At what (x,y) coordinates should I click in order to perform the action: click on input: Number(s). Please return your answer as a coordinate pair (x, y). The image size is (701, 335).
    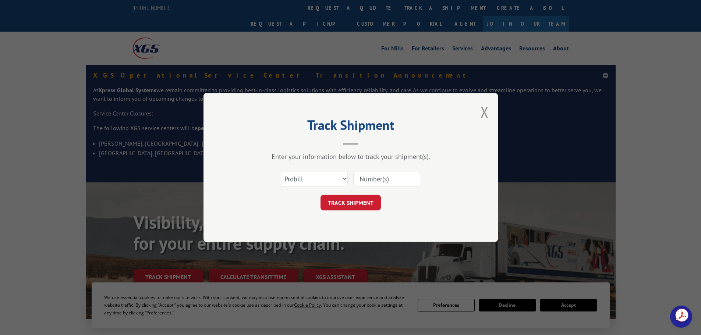
    Looking at the image, I should click on (387, 179).